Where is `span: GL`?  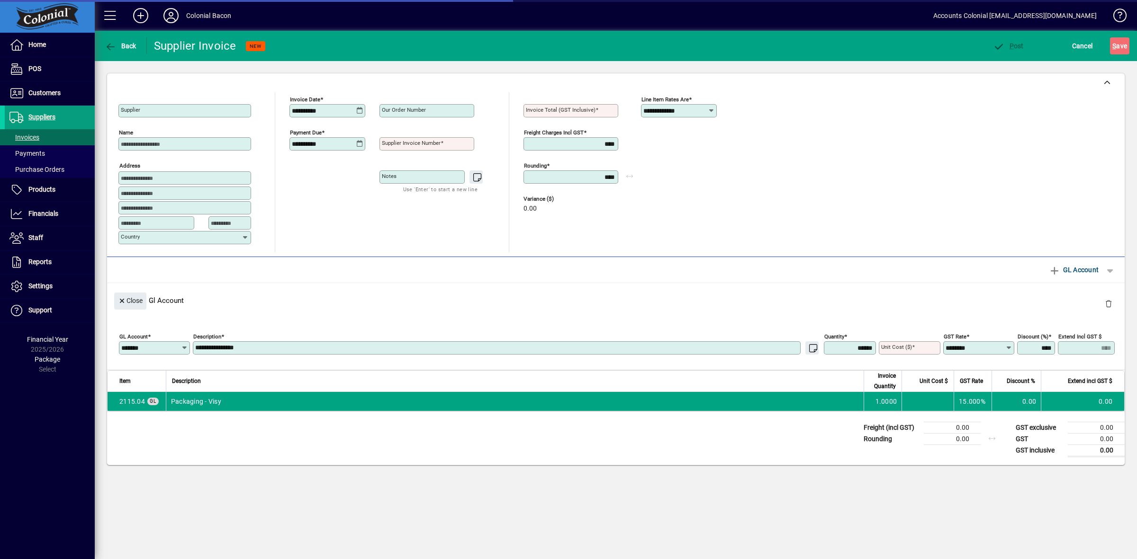 span: GL is located at coordinates (153, 401).